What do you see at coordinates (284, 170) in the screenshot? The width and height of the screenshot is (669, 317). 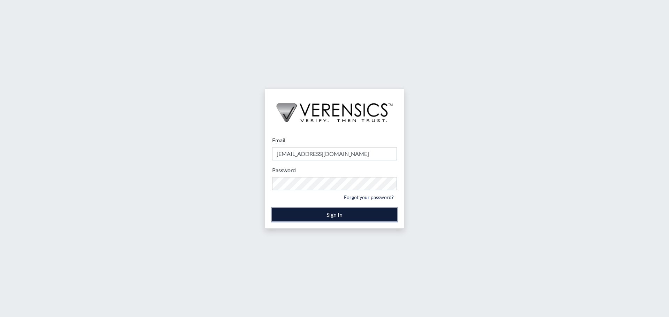 I see `label: Password` at bounding box center [284, 170].